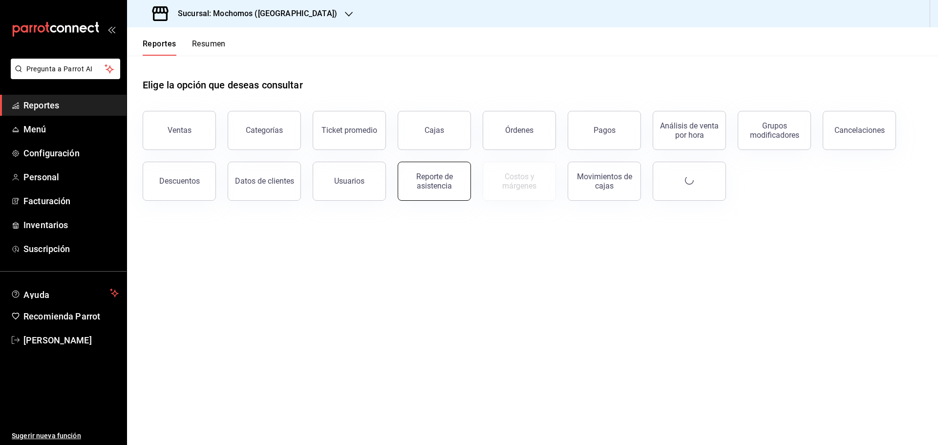 The width and height of the screenshot is (938, 445). Describe the element at coordinates (349, 181) in the screenshot. I see `div: Usuarios` at that location.